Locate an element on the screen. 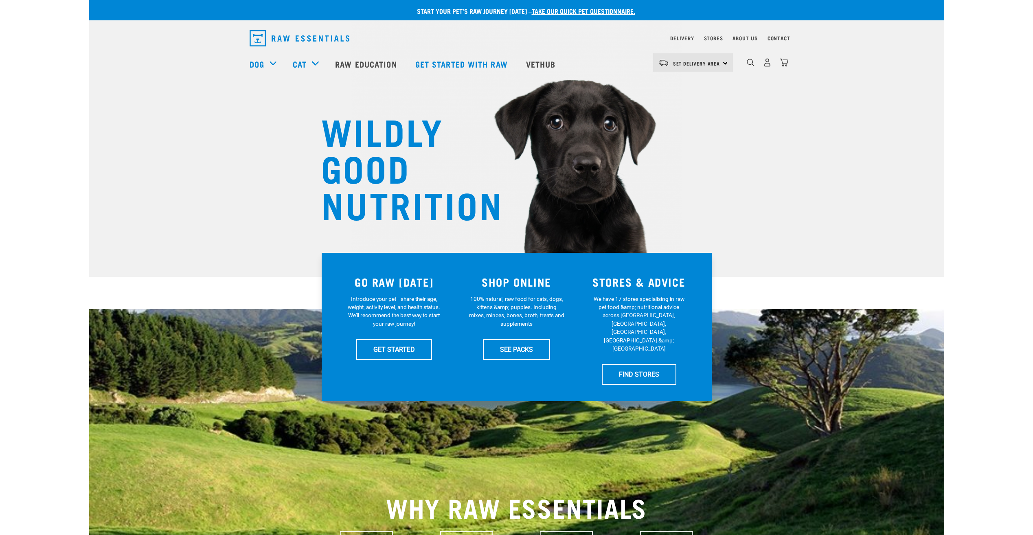 The height and width of the screenshot is (535, 1033). img: user.png is located at coordinates (767, 62).